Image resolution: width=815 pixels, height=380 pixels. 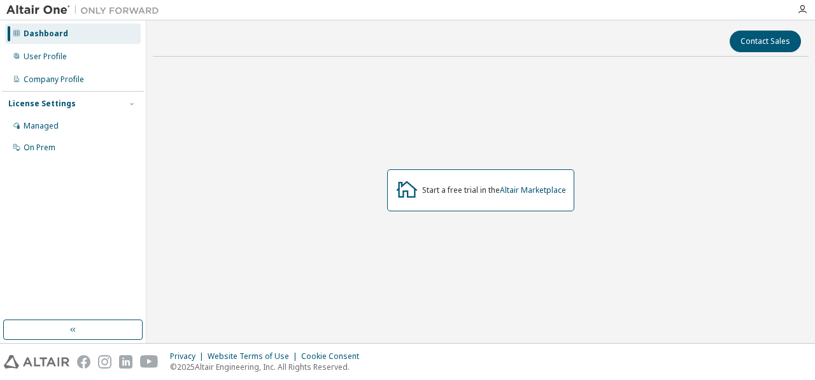 I want to click on p: © 2025 Altair Engineering, Inc. All Rights Reserved., so click(x=268, y=367).